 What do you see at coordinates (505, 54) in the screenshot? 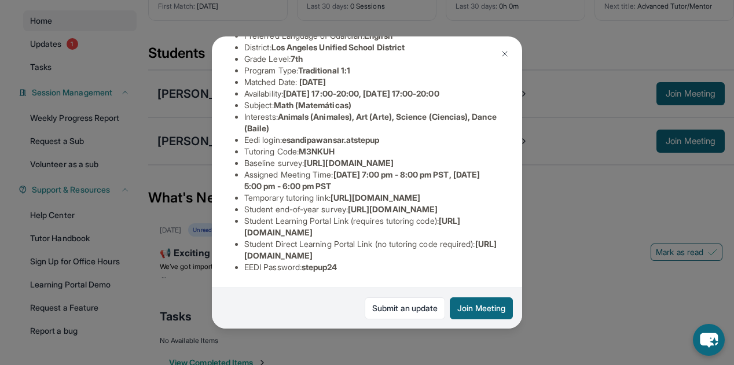
I see `img: Close Icon` at bounding box center [505, 54].